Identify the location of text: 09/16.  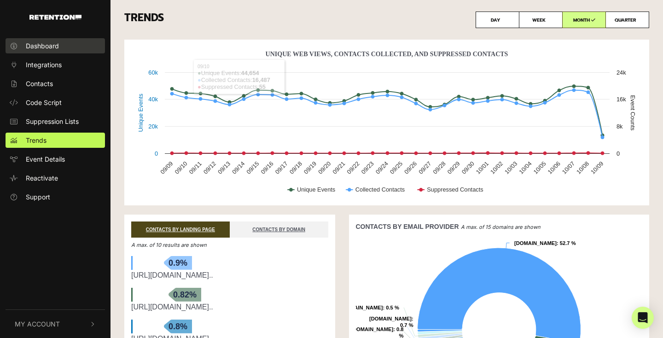
(267, 168).